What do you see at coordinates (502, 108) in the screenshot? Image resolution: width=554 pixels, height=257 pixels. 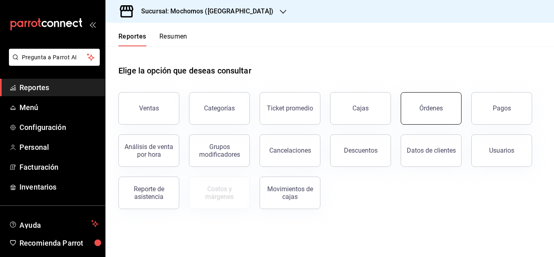 I see `div: Pagos` at bounding box center [502, 108].